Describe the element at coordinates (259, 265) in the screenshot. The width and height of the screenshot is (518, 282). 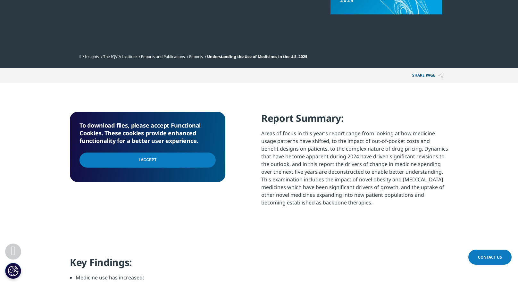
I see `h4: Key Findings:` at that location.